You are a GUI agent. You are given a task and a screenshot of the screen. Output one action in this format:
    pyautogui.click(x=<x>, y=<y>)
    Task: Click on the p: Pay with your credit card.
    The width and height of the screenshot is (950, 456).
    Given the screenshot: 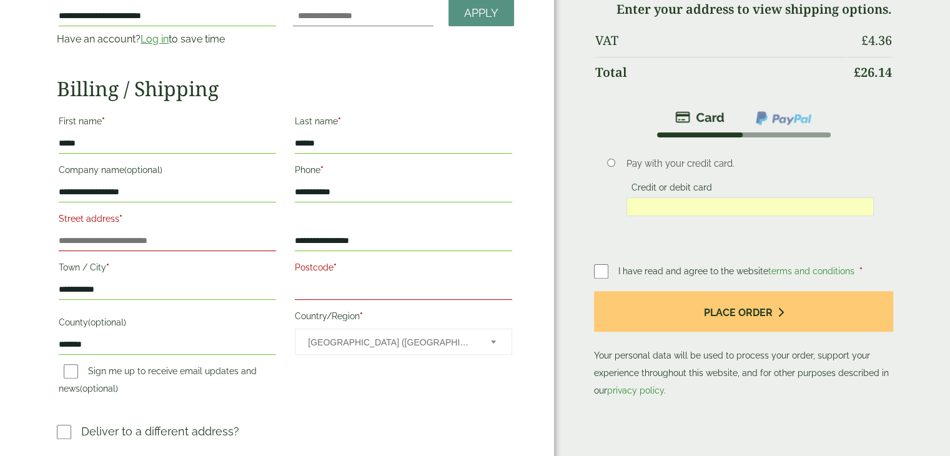 What is the action you would take?
    pyautogui.click(x=750, y=164)
    